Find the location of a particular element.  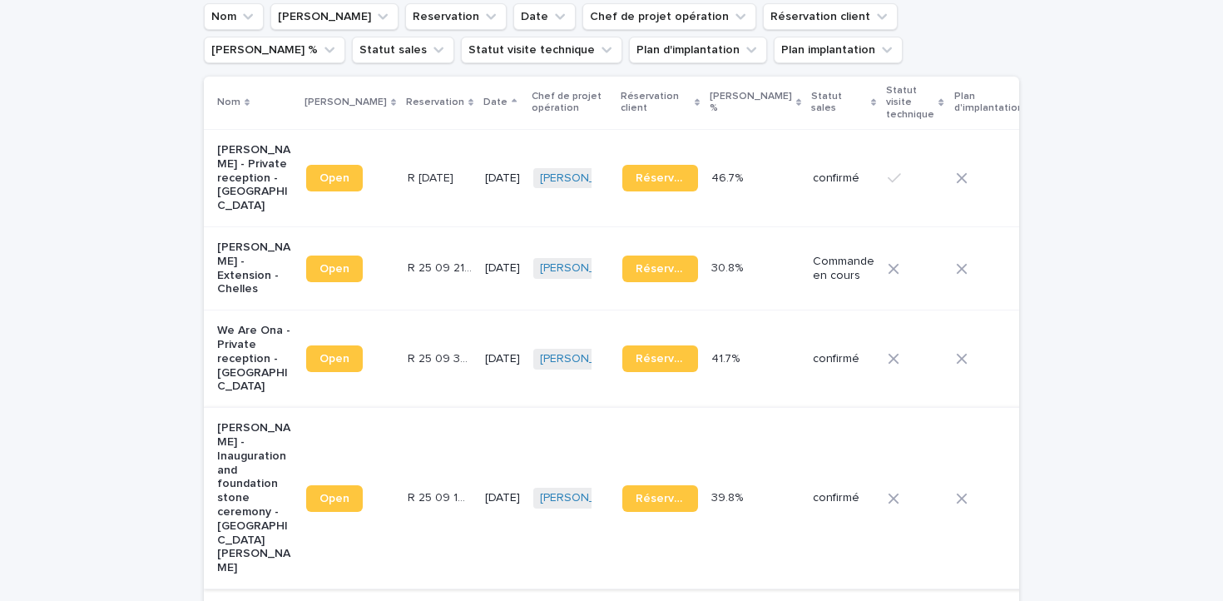

button: Chef de projet opération is located at coordinates (669, 17).